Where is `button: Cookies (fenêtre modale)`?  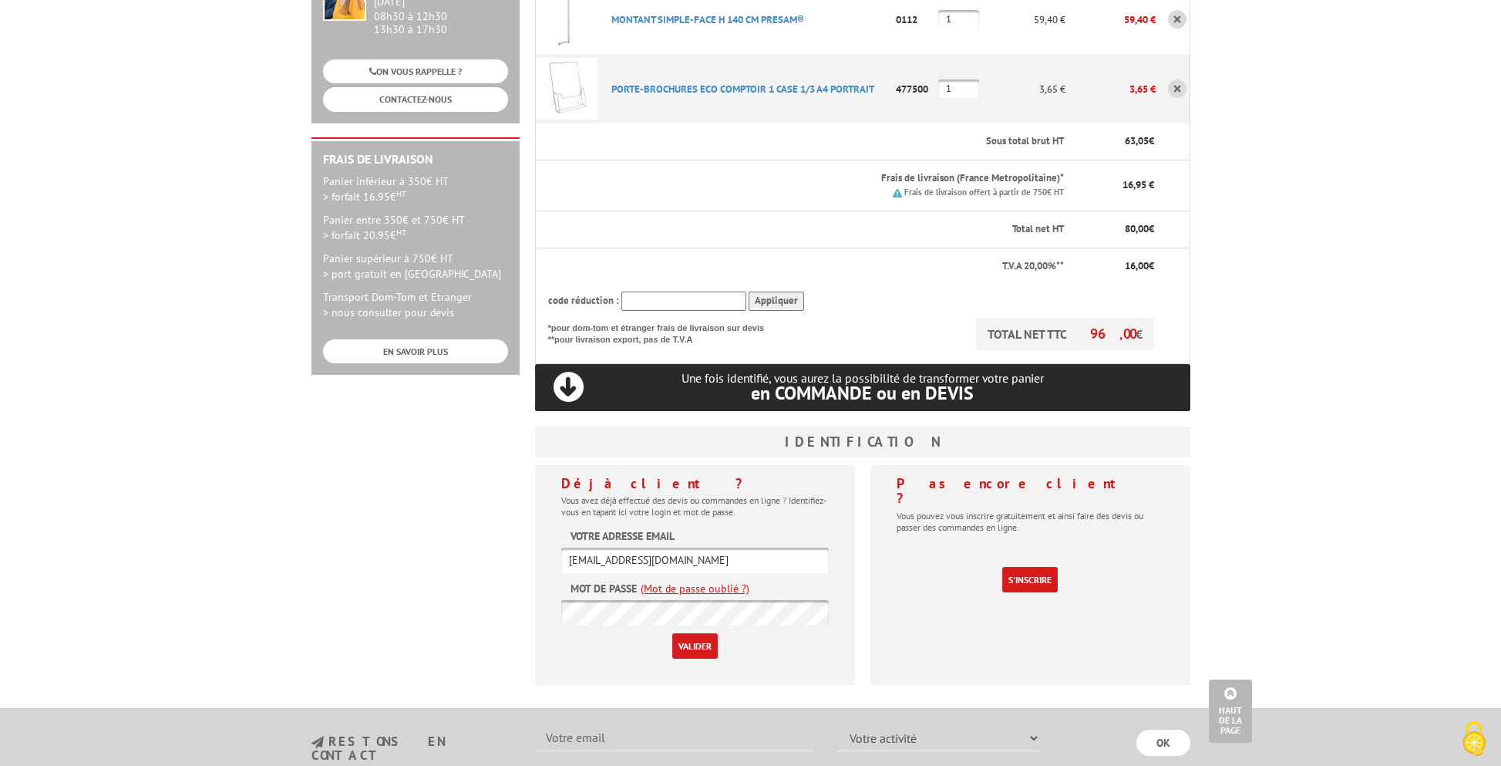
button: Cookies (fenêtre modale) is located at coordinates (1474, 739).